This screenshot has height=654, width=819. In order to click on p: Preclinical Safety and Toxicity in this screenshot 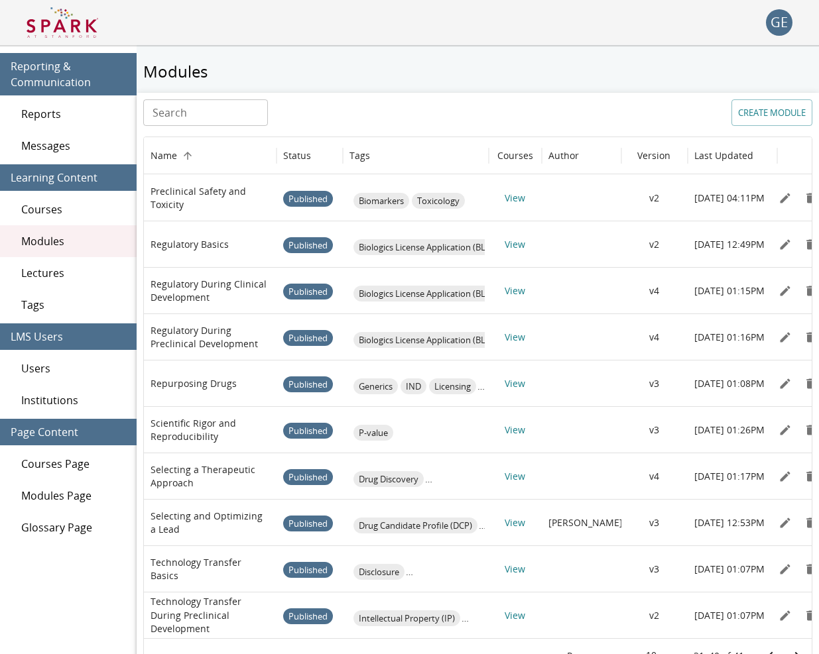, I will do `click(210, 198)`.